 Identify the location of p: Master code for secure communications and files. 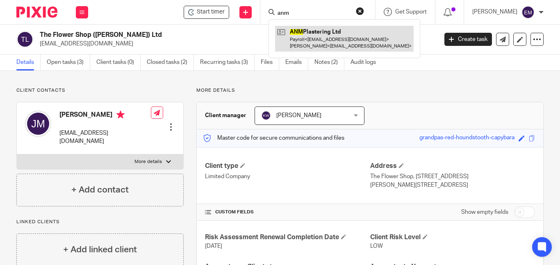
(274, 138).